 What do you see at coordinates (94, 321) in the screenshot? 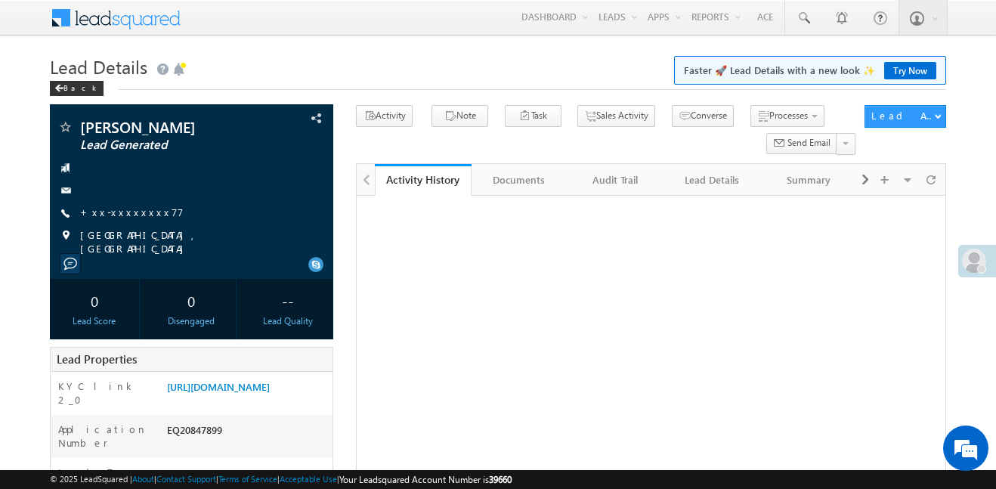
I see `div: Lead Score` at bounding box center [94, 321].